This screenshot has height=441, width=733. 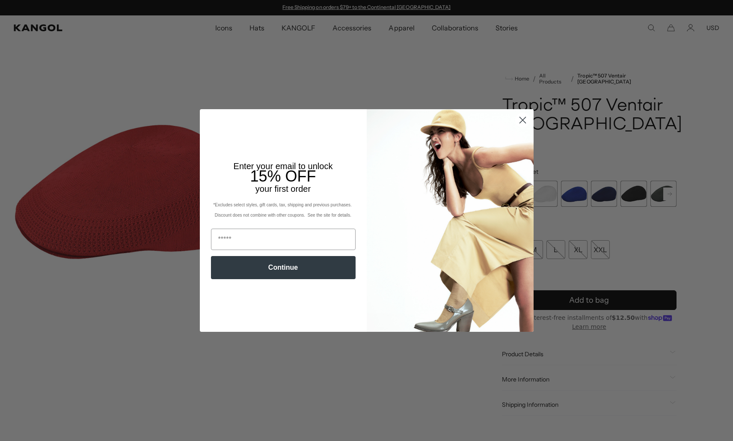 What do you see at coordinates (450, 220) in the screenshot?
I see `img: 93be19ad-e773-4382-80b9-c9d740c9197f.jpeg` at bounding box center [450, 220].